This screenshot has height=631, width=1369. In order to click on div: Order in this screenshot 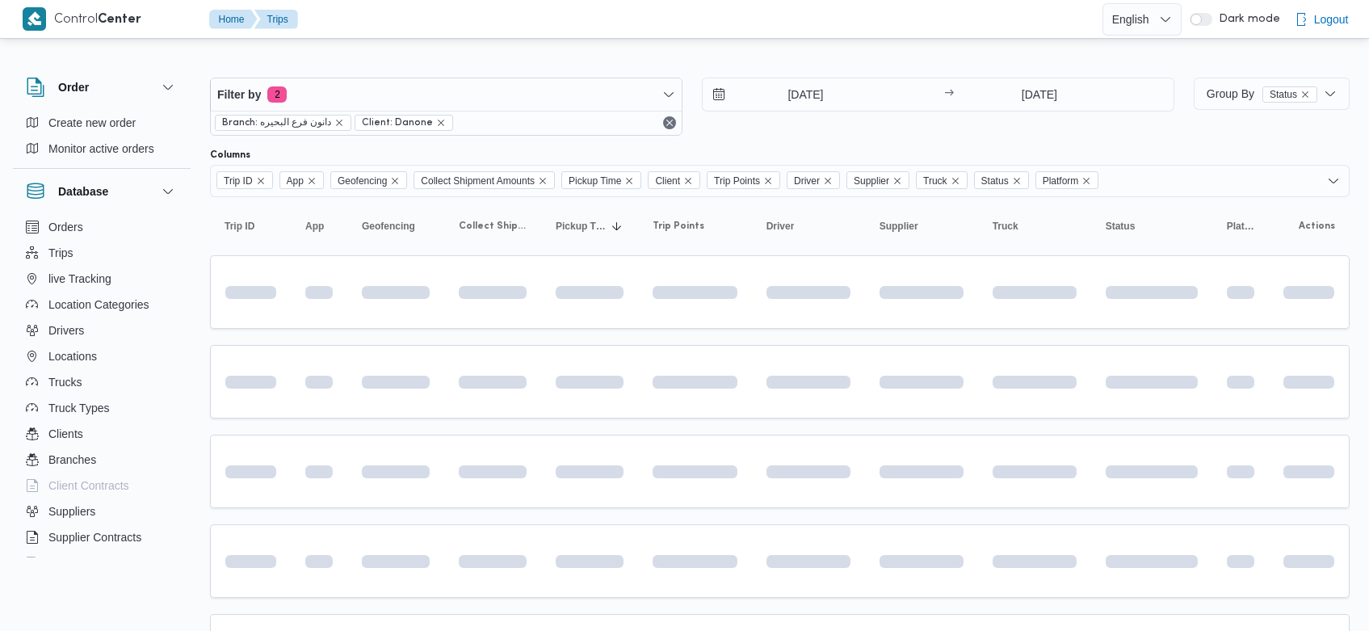, I will do `click(102, 139)`.